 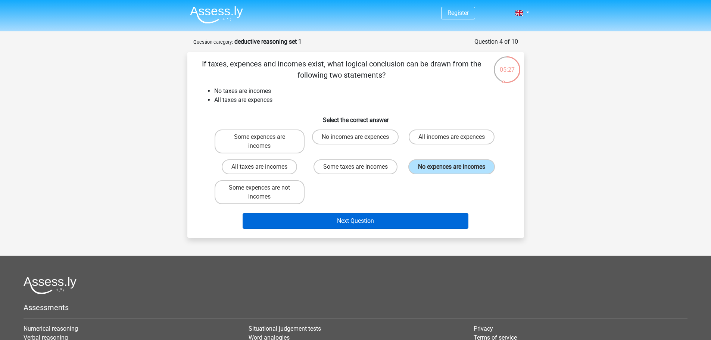 What do you see at coordinates (213, 42) in the screenshot?
I see `small: Question category:` at bounding box center [213, 42].